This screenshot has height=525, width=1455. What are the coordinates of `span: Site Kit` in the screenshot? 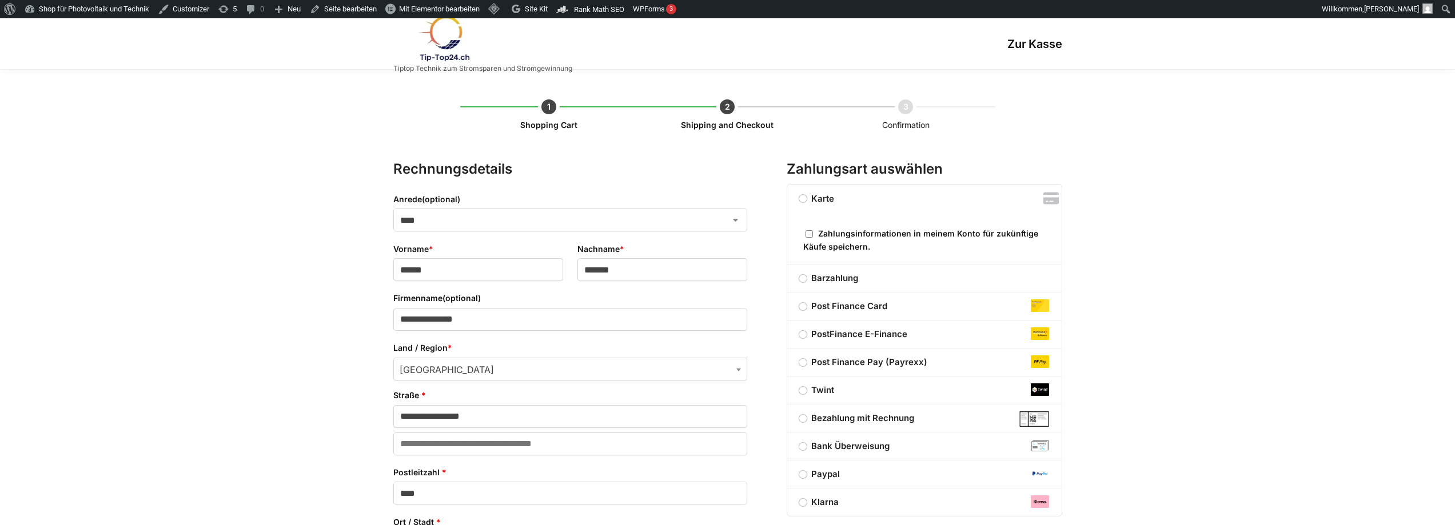 It's located at (536, 9).